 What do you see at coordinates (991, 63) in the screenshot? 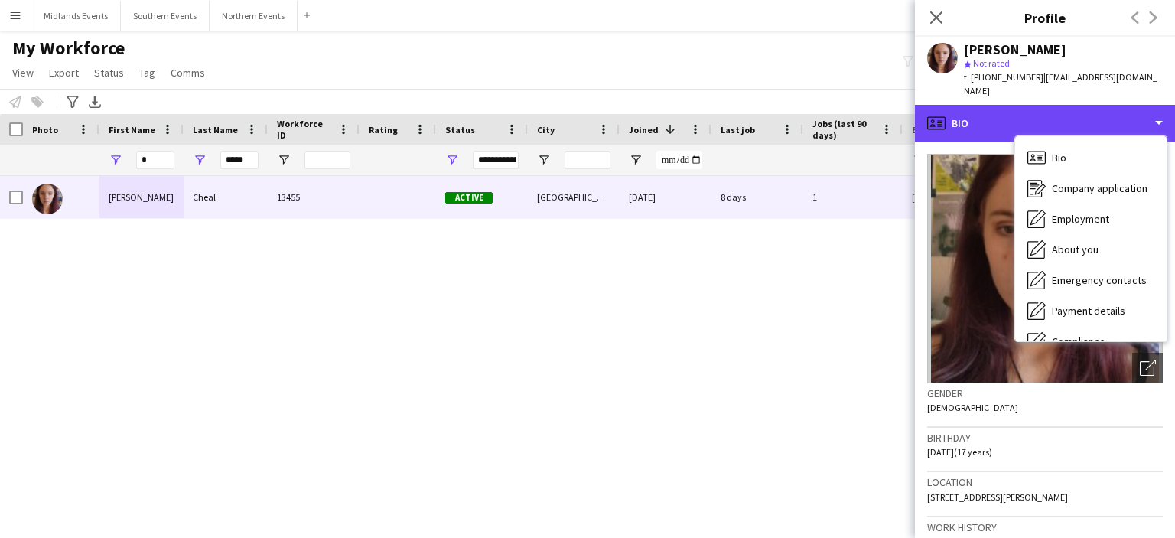
I see `span: Not rated` at bounding box center [991, 63].